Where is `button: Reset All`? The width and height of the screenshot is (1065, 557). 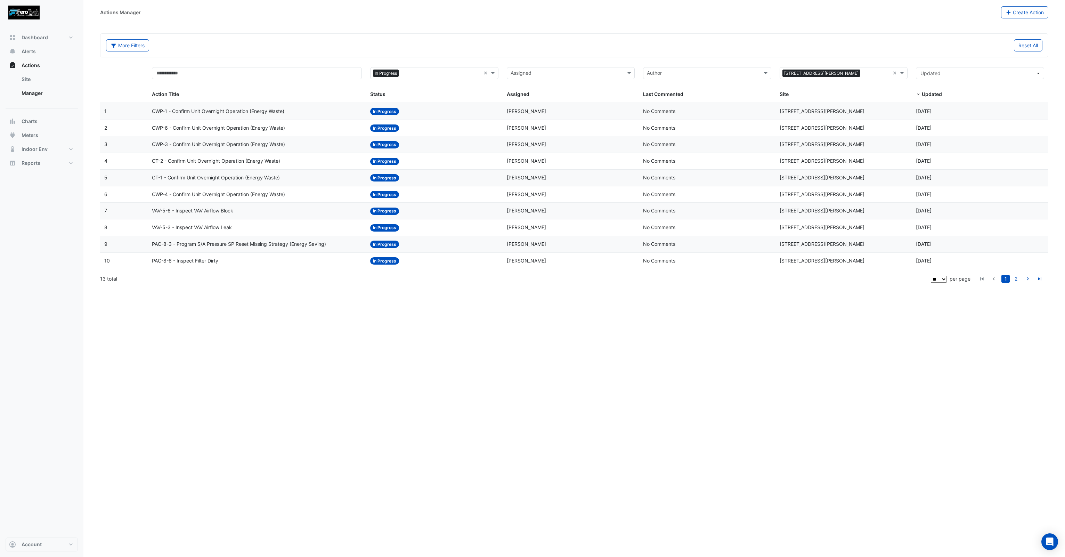 button: Reset All is located at coordinates (1028, 45).